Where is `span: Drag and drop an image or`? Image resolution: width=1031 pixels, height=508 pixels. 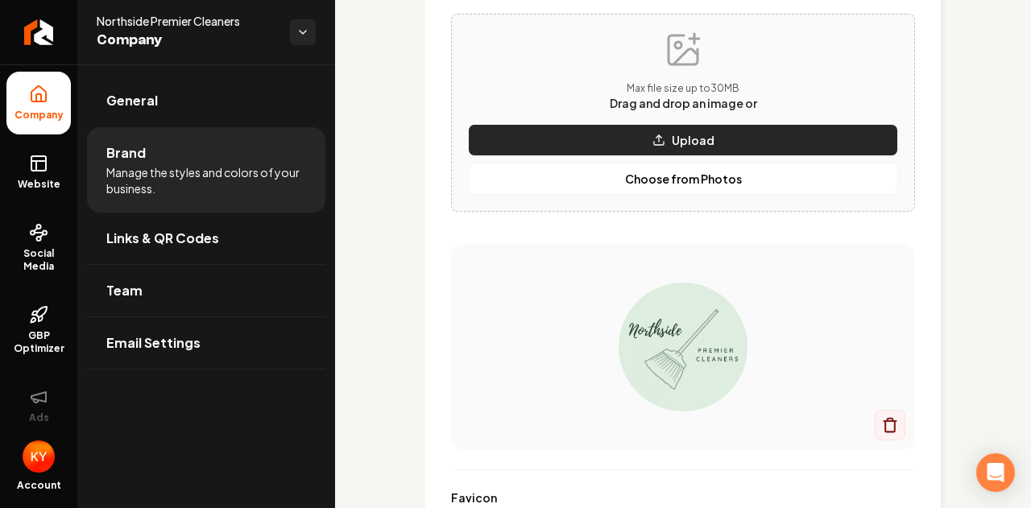
span: Drag and drop an image or is located at coordinates (683, 103).